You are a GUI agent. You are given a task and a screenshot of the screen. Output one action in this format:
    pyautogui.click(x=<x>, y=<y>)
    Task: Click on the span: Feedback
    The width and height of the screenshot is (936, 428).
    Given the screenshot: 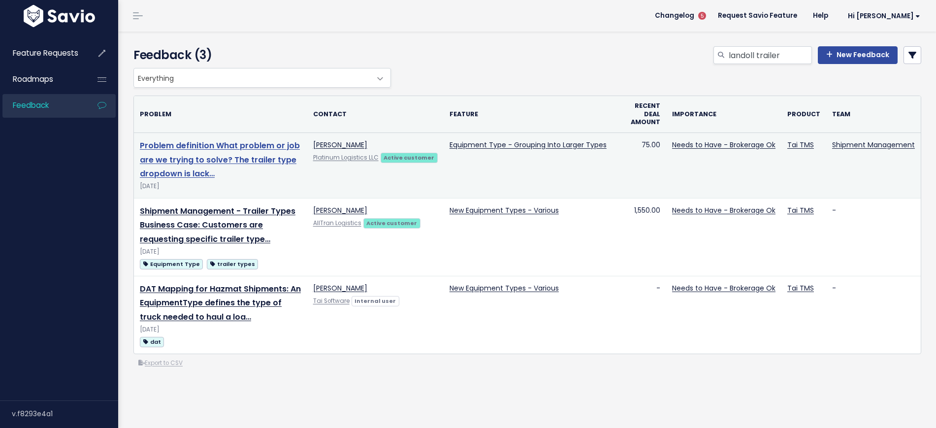 What is the action you would take?
    pyautogui.click(x=31, y=105)
    